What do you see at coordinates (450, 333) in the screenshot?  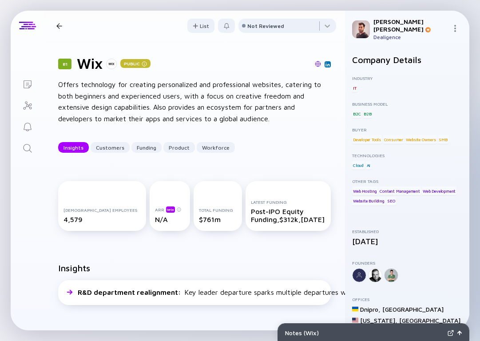 I see `img: Expand Notes` at bounding box center [450, 333].